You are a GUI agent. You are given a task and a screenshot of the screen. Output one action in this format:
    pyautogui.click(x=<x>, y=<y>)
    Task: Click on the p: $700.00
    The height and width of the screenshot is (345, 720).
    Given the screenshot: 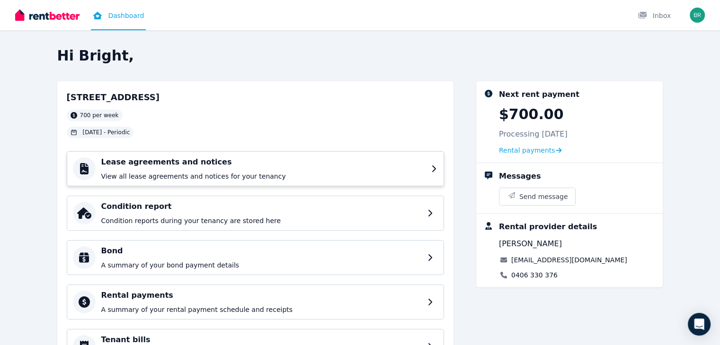 What is the action you would take?
    pyautogui.click(x=531, y=114)
    